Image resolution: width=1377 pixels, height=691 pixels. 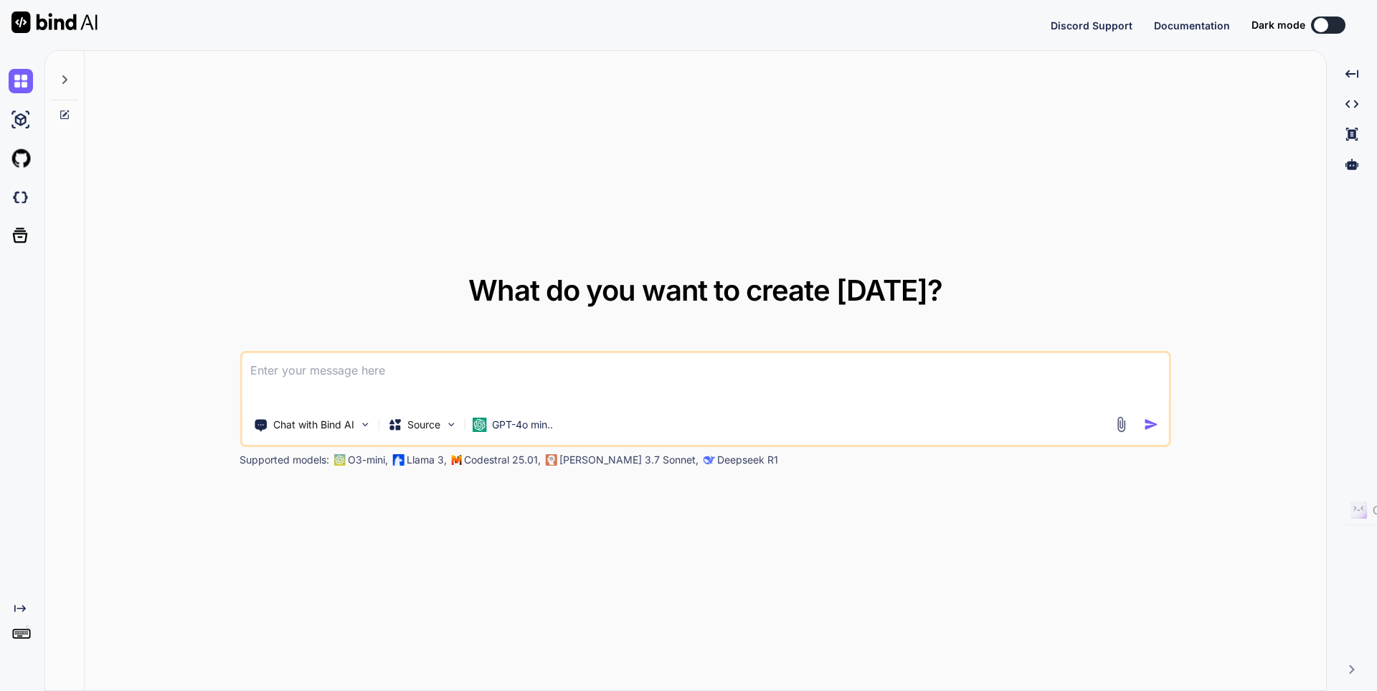 I want to click on p: Codestral 25.01,, so click(x=502, y=460).